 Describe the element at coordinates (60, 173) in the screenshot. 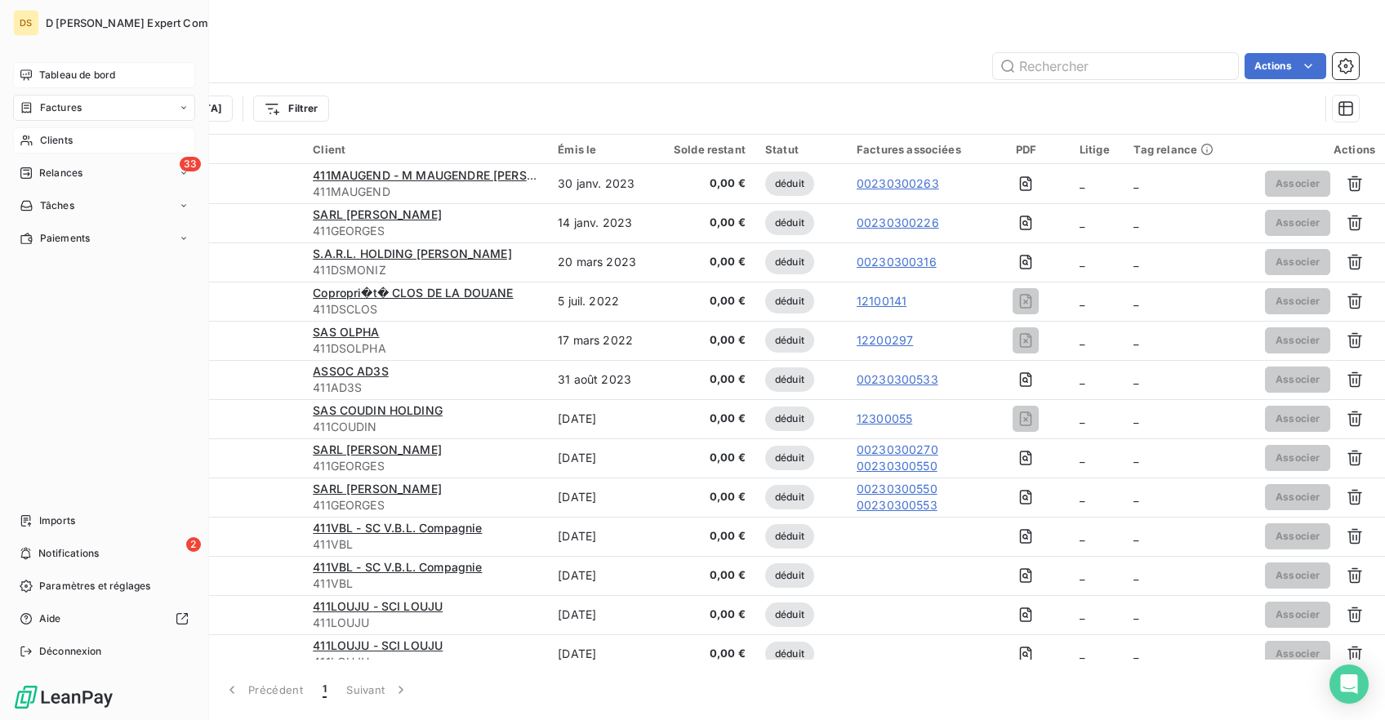

I see `span: Relances` at that location.